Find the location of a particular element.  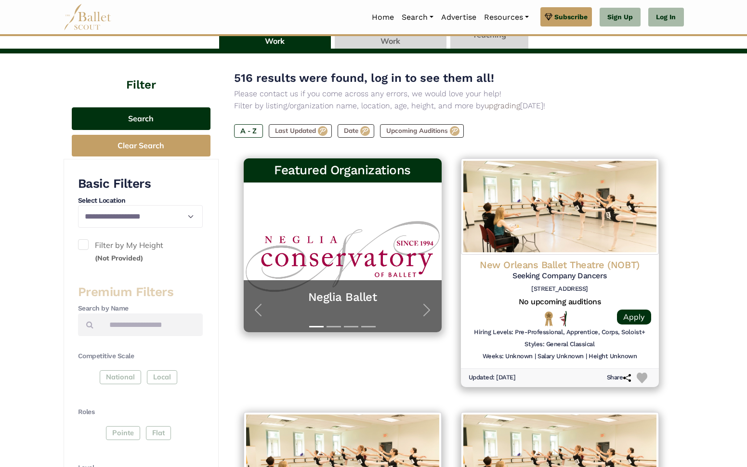

h5: No upcoming auditions is located at coordinates (559, 302).